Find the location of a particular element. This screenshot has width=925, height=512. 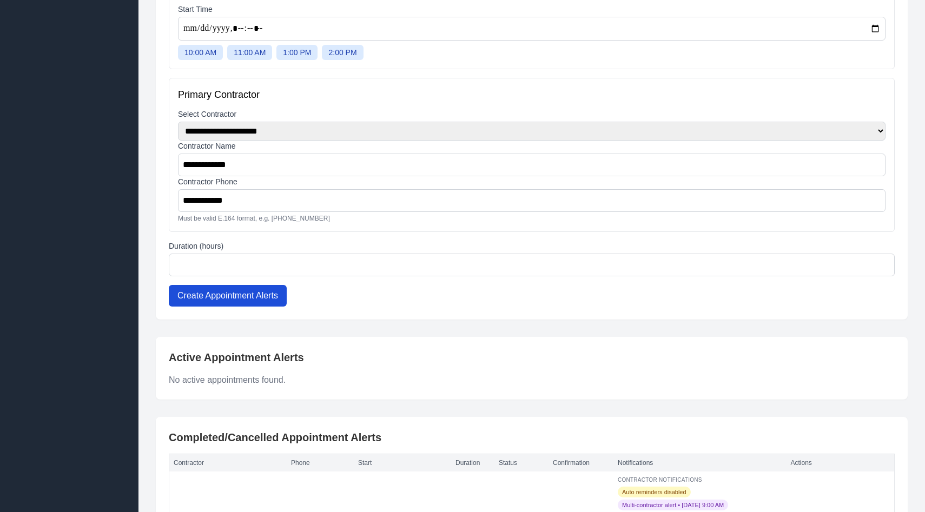

th: Status is located at coordinates (522, 463).